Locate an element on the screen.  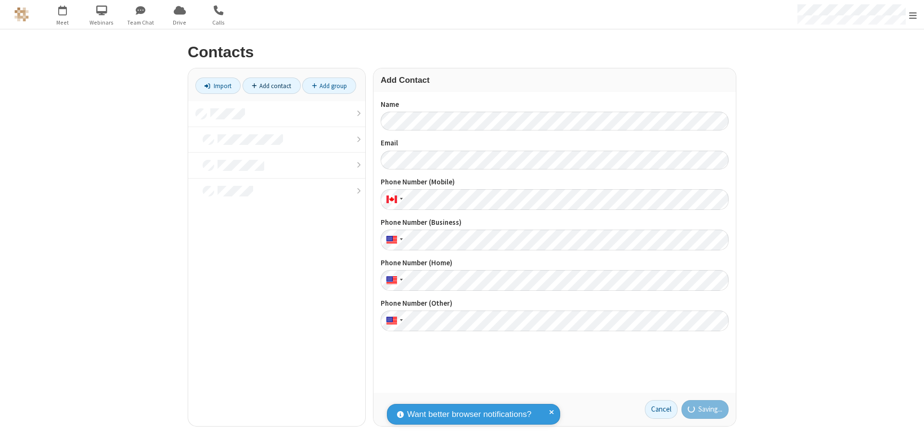
span: Meet is located at coordinates (63, 23).